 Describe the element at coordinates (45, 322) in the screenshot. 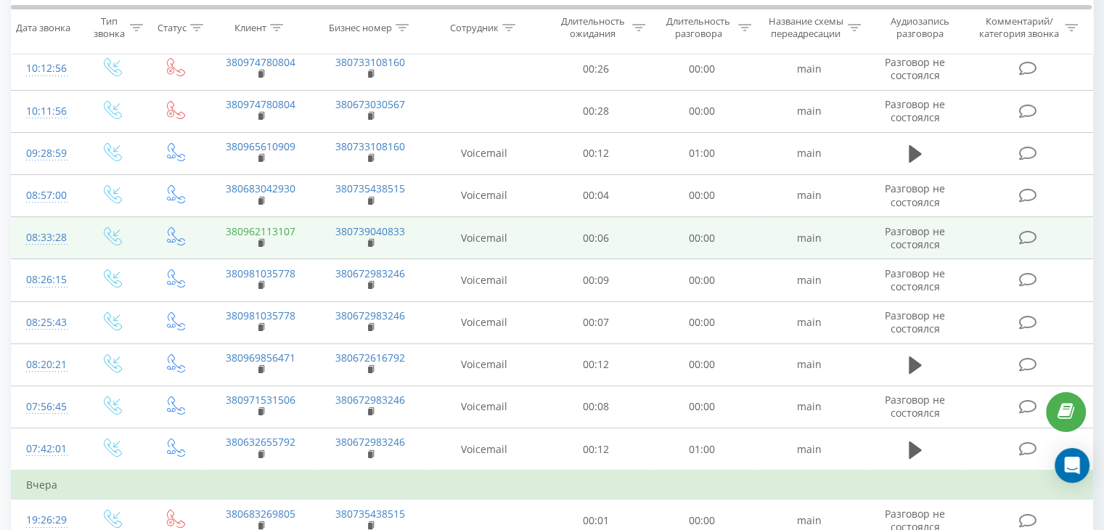

I see `div: 08:25:43` at that location.